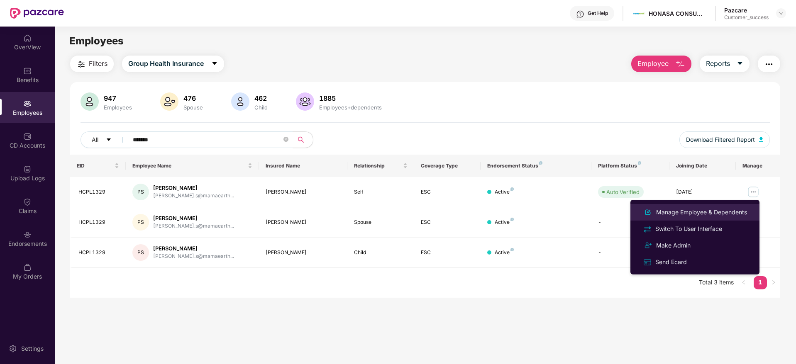 The image size is (796, 364). What do you see at coordinates (447, 166) in the screenshot?
I see `th: Coverage Type` at bounding box center [447, 166].